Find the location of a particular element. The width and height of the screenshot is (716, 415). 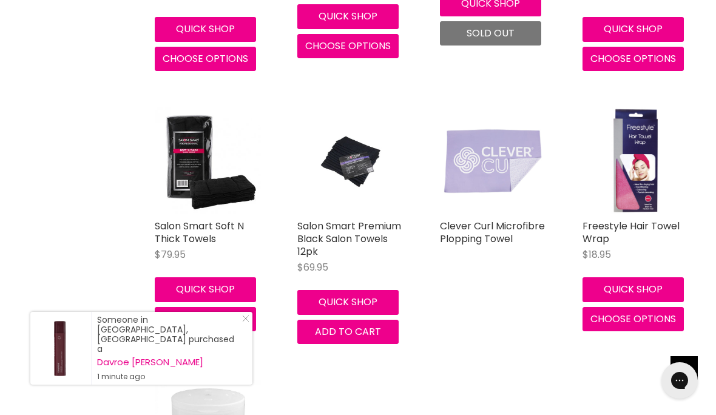

img: Salon Smart Soft N Thick Towels is located at coordinates (208, 160).